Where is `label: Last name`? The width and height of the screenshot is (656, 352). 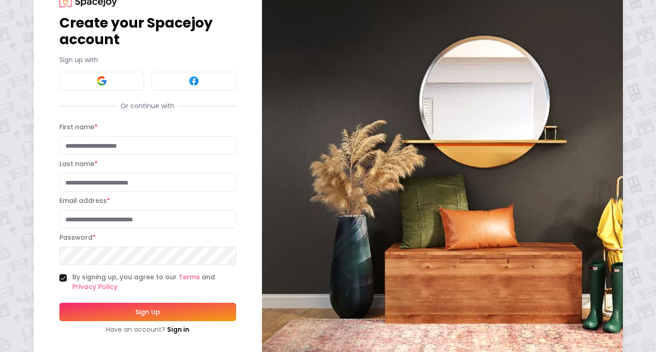 label: Last name is located at coordinates (78, 164).